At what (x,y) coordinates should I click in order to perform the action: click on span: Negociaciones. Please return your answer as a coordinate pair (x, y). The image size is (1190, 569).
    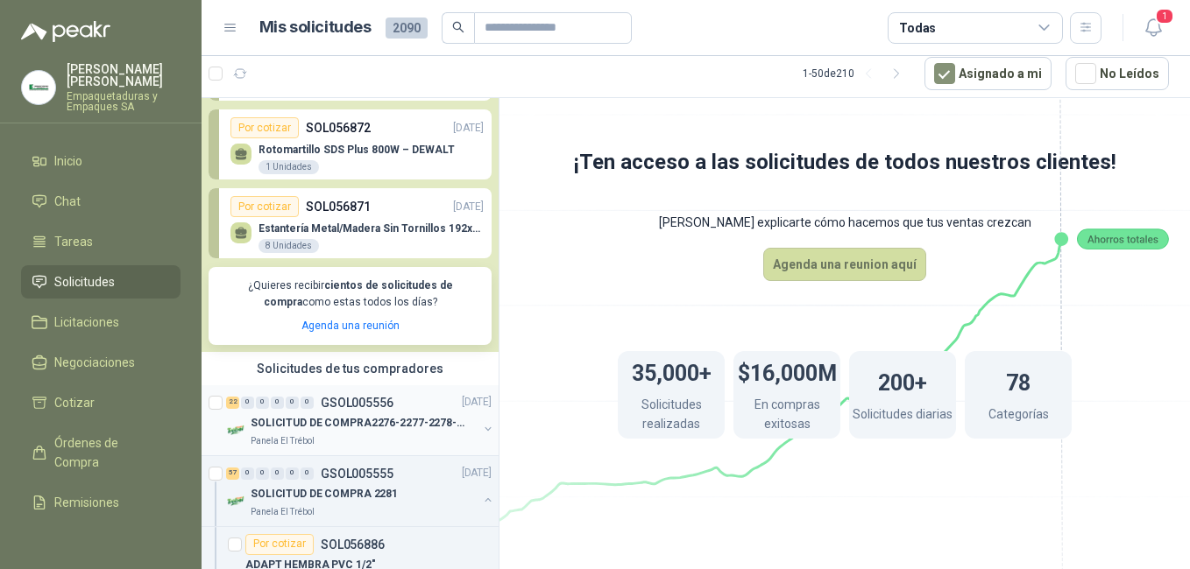
    Looking at the image, I should click on (95, 363).